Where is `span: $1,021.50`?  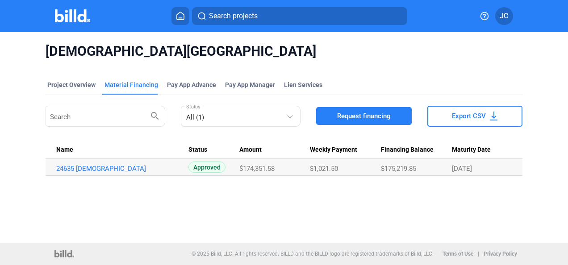 span: $1,021.50 is located at coordinates (324, 169).